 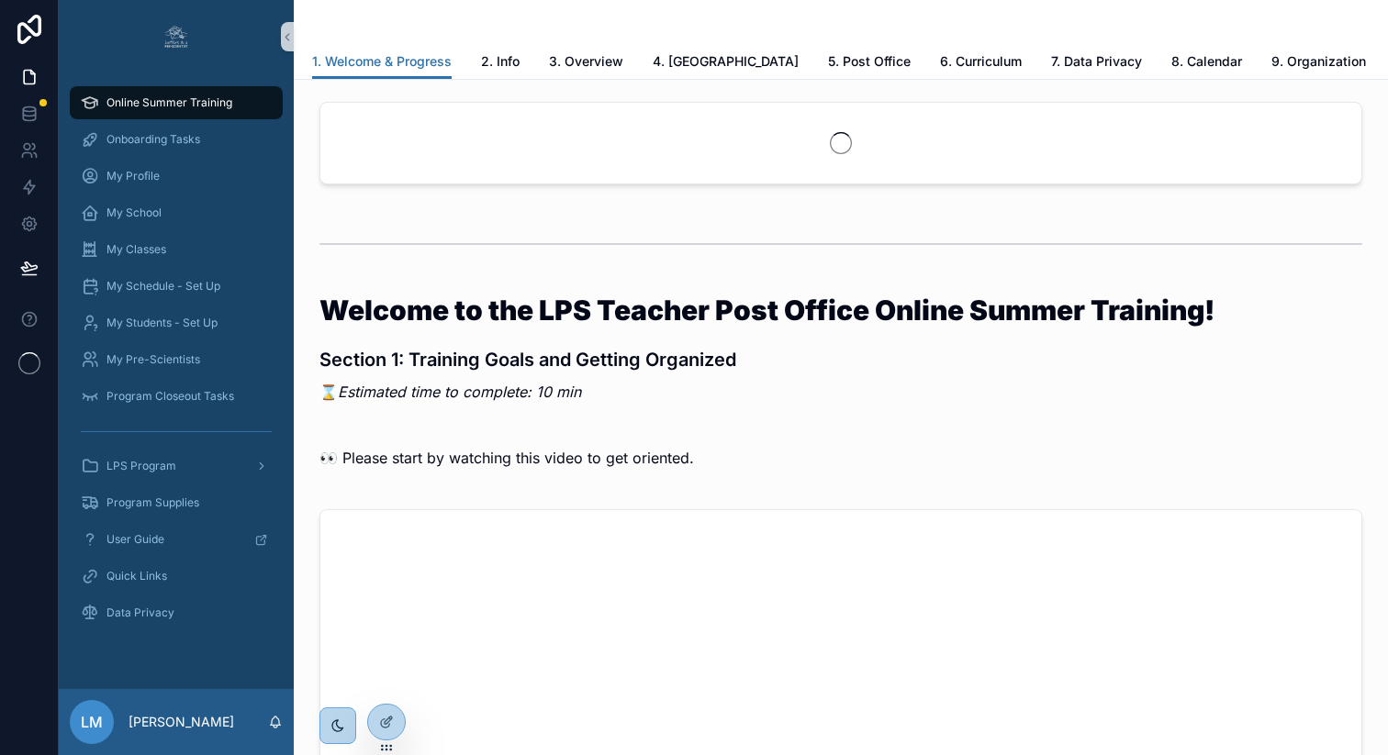 I want to click on span: 1. Welcome & Progress, so click(x=382, y=62).